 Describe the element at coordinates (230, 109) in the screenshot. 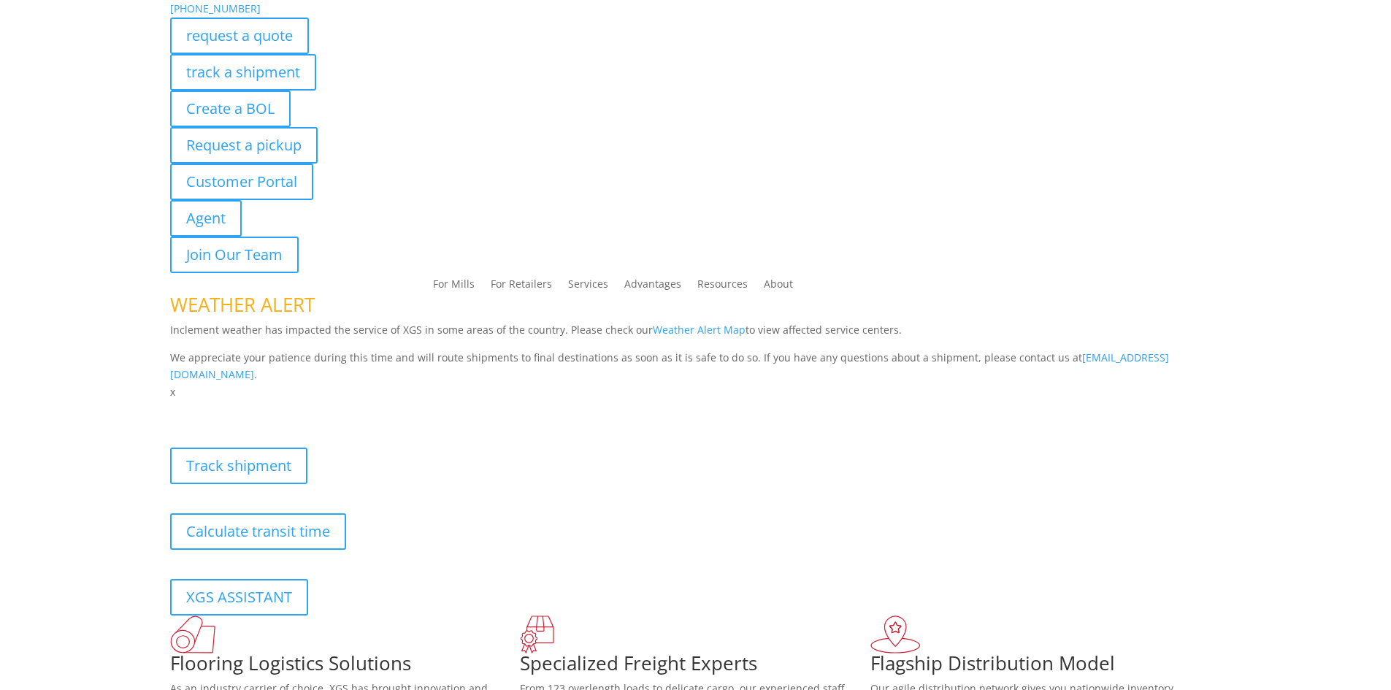

I see `a: Create a BOL` at that location.